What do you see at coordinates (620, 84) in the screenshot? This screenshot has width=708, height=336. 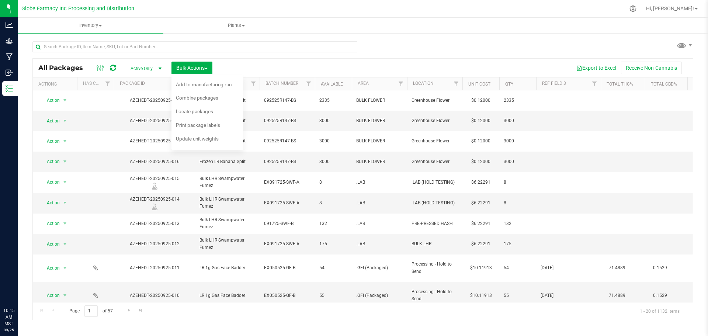 I see `a: Total THC%` at bounding box center [620, 84].